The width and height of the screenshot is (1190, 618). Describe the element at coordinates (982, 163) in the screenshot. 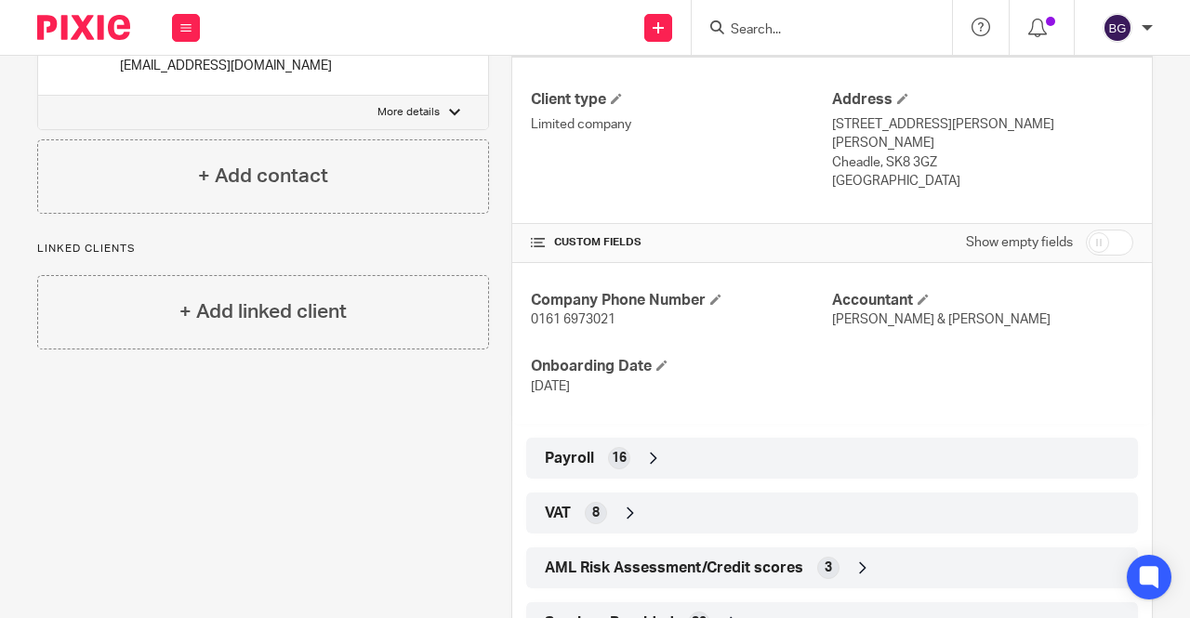

I see `p: Cheadle, SK8 3GZ` at that location.